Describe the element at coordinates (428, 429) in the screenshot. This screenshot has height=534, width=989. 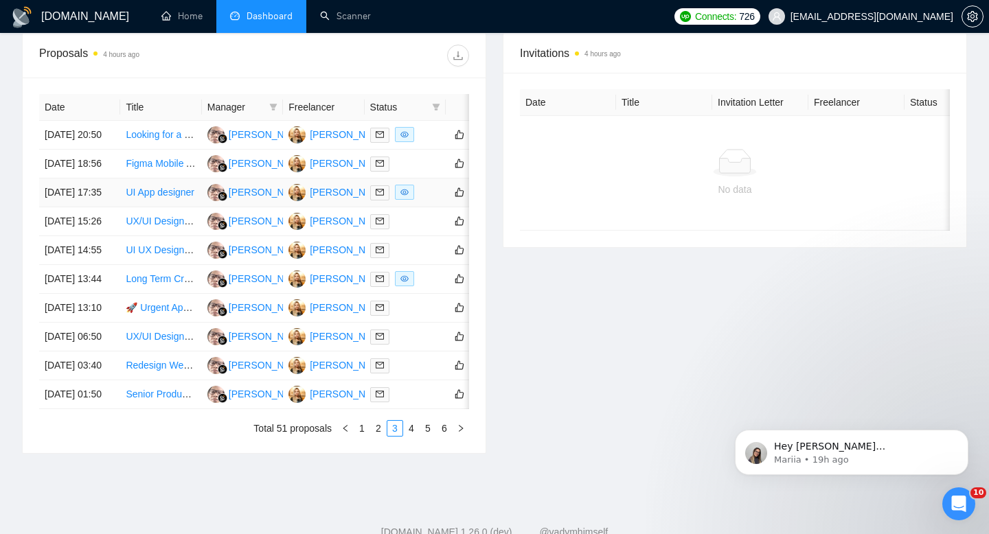
I see `li: 5` at that location.